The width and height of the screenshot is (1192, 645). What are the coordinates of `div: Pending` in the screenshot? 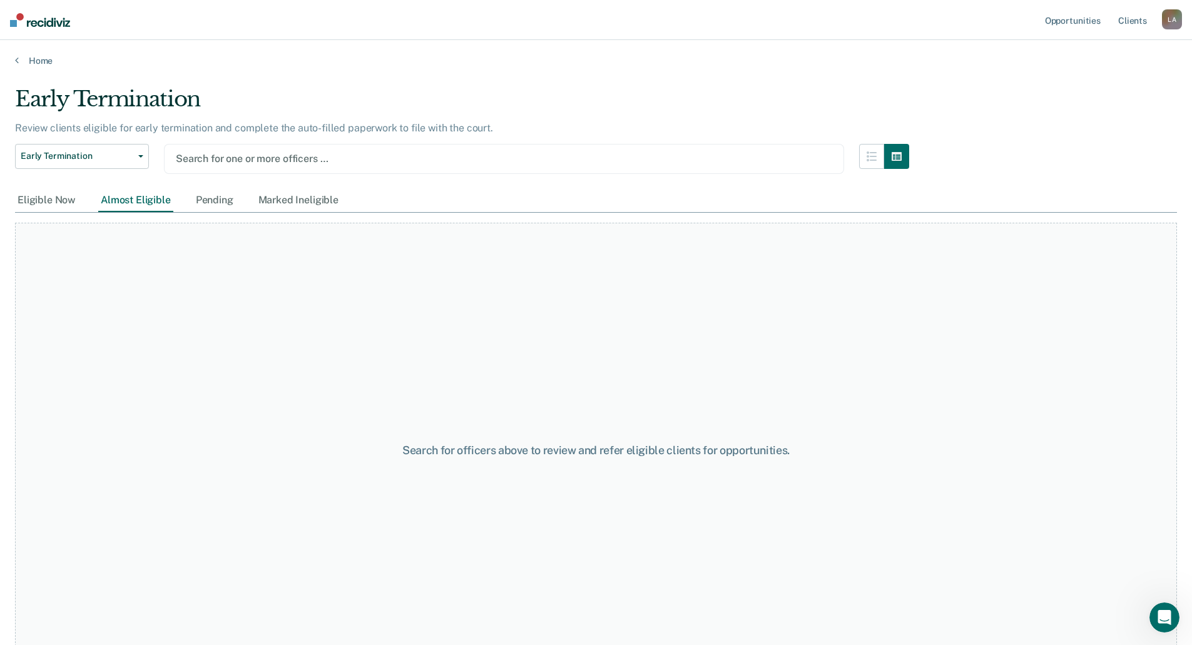 It's located at (215, 200).